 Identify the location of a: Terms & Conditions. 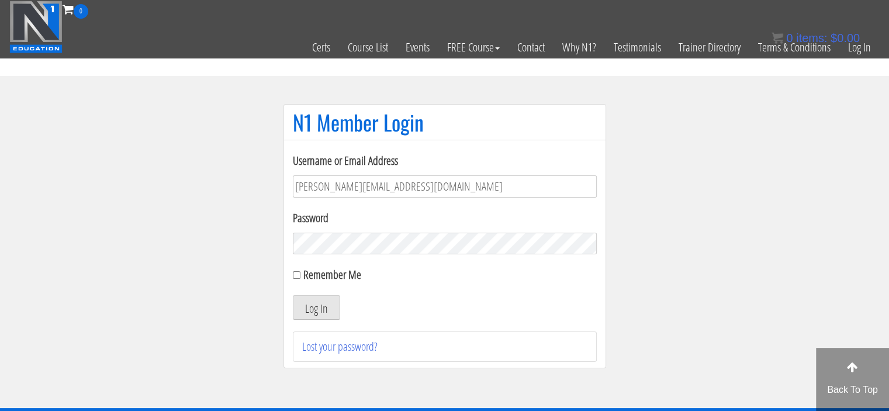
(795, 47).